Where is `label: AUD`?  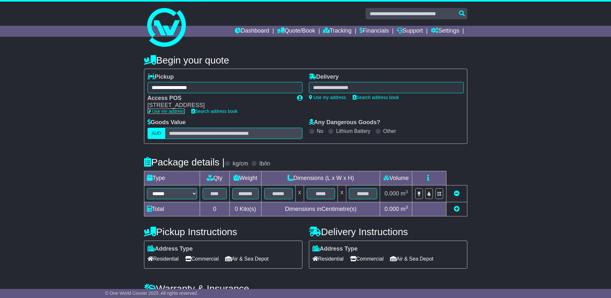 label: AUD is located at coordinates (157, 133).